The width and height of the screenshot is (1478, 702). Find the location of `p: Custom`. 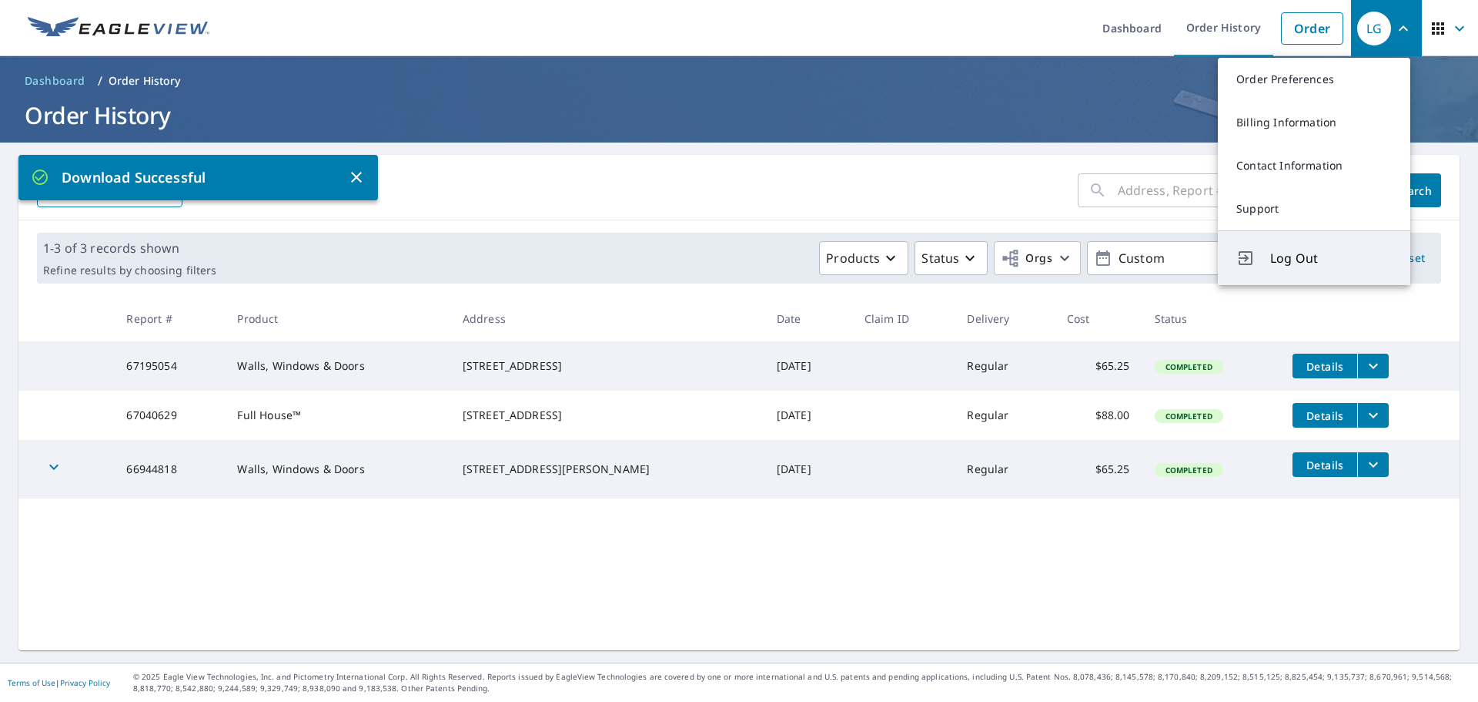

p: Custom is located at coordinates (1203, 258).